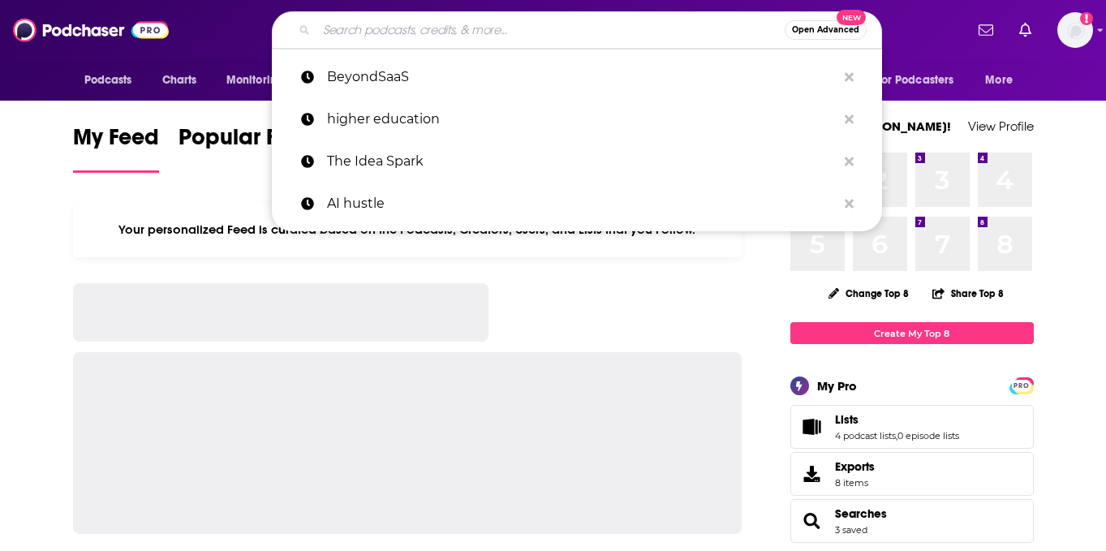  Describe the element at coordinates (968, 293) in the screenshot. I see `button: Share Top 8` at that location.